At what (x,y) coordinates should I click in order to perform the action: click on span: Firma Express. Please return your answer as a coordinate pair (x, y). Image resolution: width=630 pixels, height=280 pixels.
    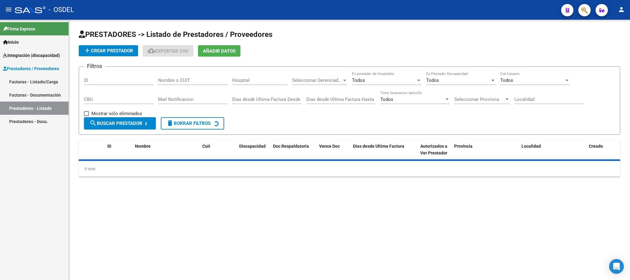
    Looking at the image, I should click on (19, 29).